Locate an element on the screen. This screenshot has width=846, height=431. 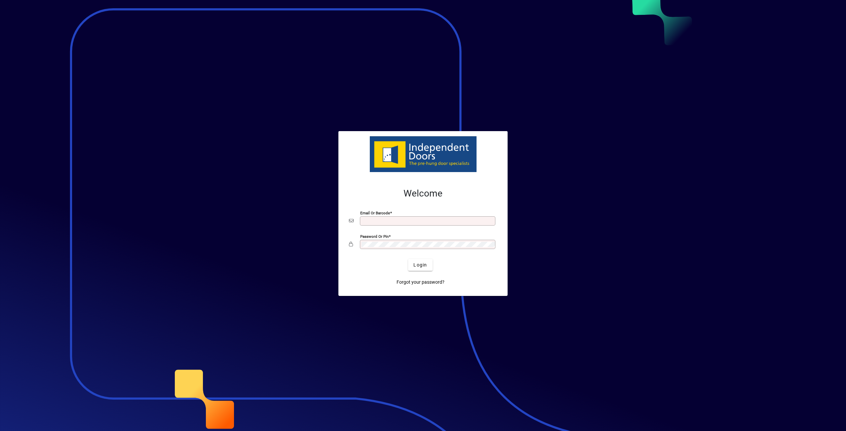
h2: Welcome is located at coordinates (423, 194).